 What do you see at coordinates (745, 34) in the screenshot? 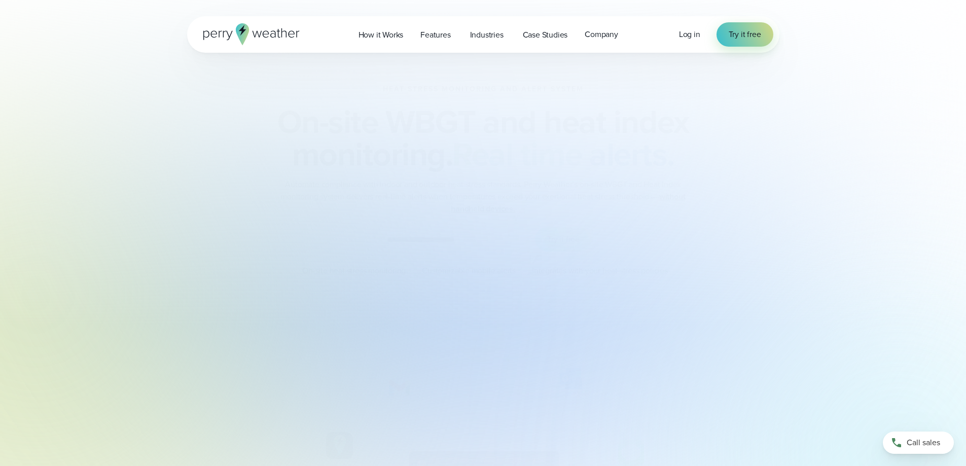
I see `span: Try it free` at bounding box center [745, 34].